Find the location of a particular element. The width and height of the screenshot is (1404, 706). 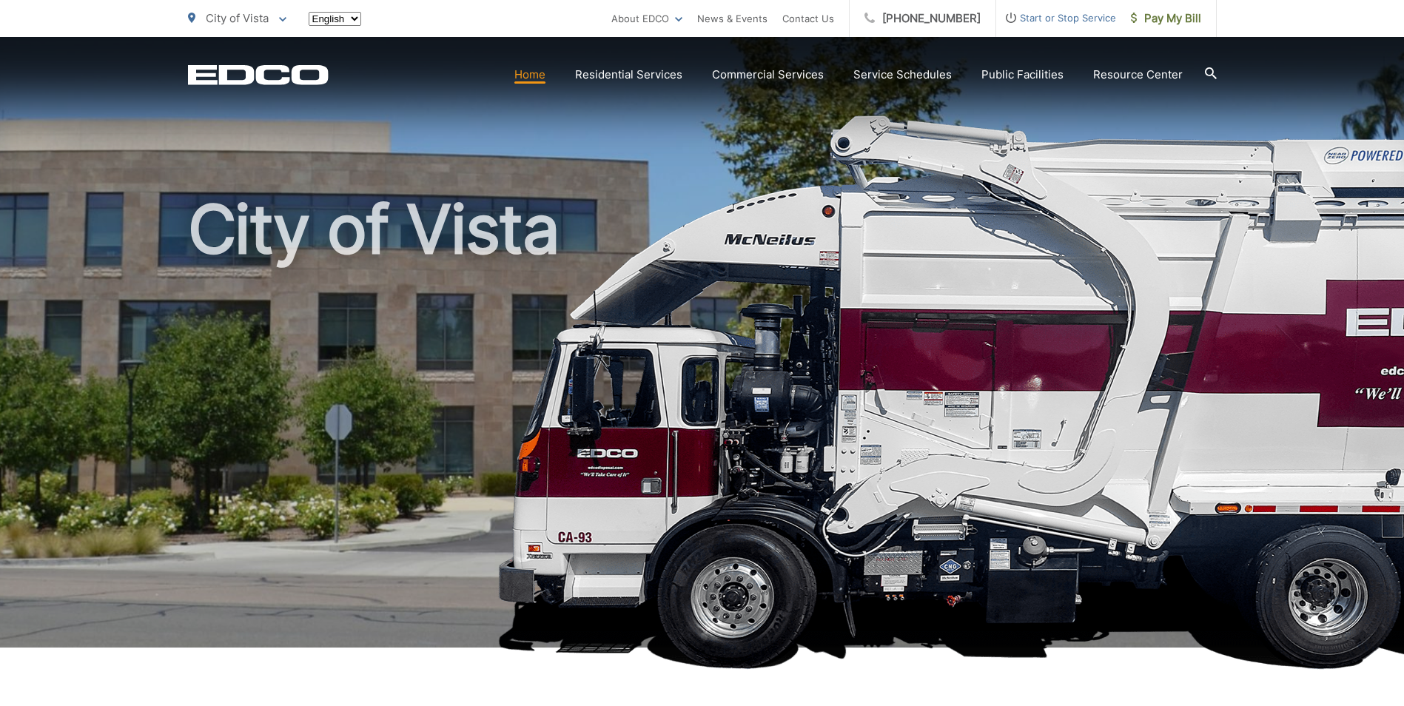

a: Resource Center is located at coordinates (1137, 75).